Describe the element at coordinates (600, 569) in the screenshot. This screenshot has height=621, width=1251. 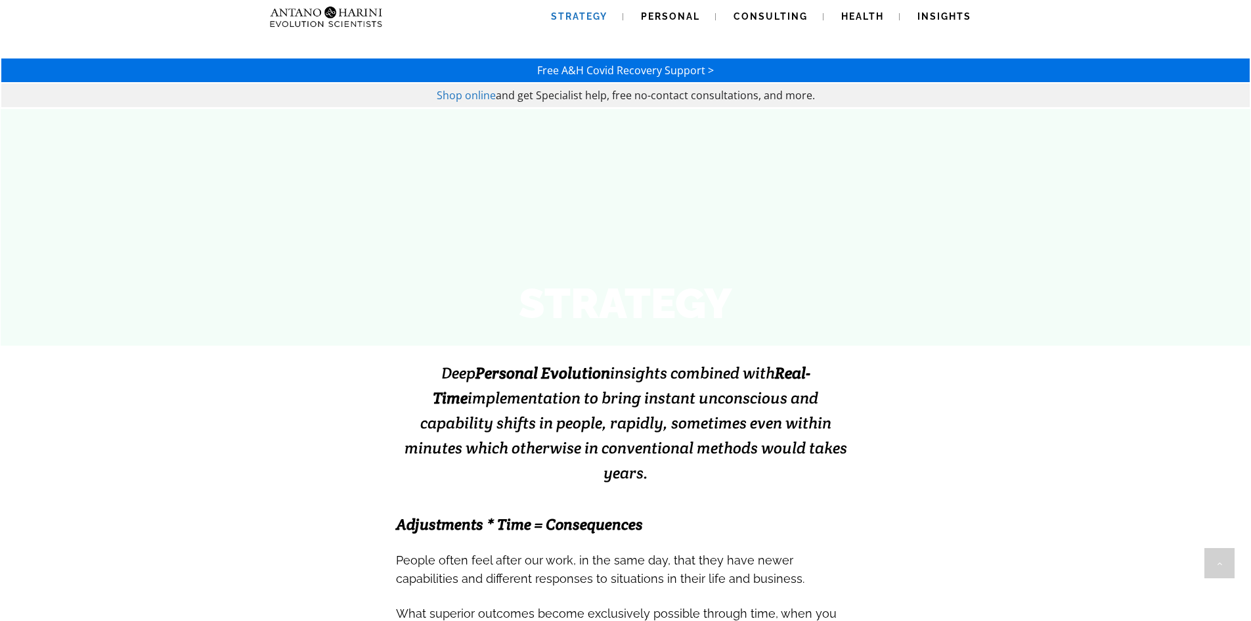
I see `span: People often feel after our work, in the same day, that they have newer capabilities and differen...` at that location.